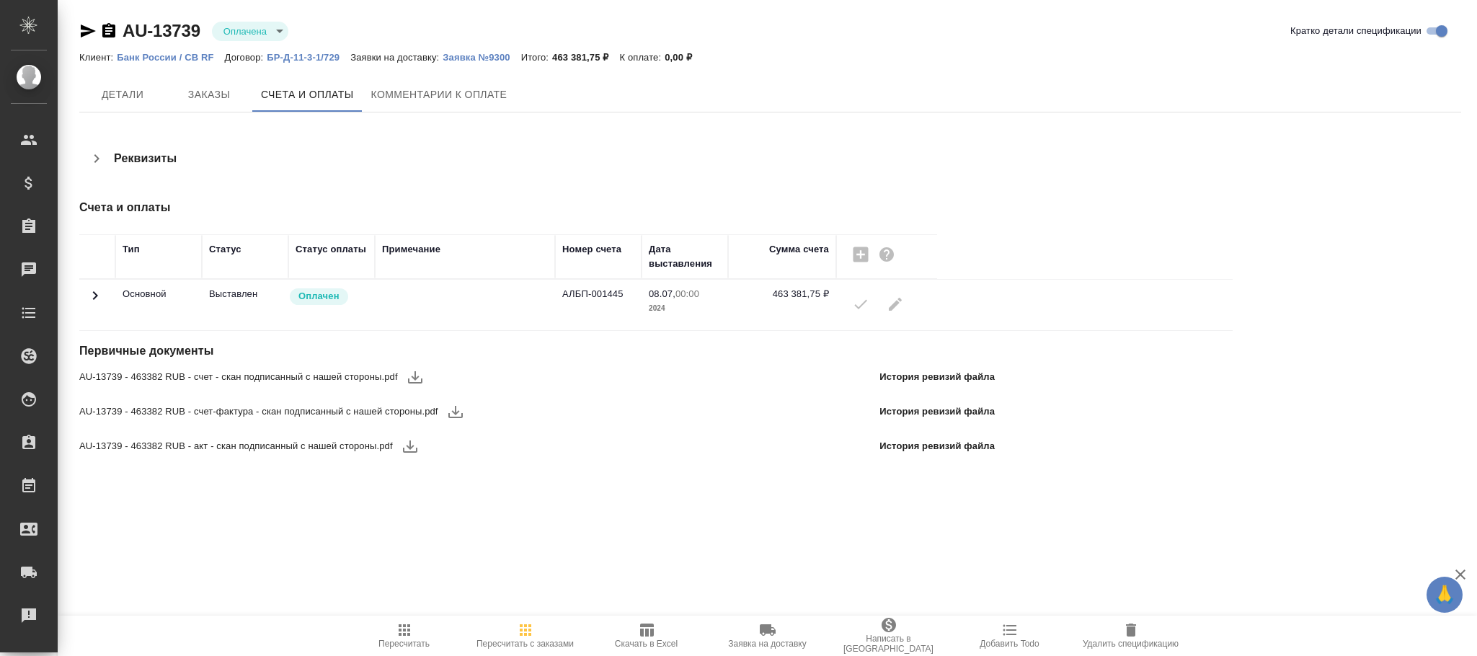 The height and width of the screenshot is (656, 1477). What do you see at coordinates (1355, 31) in the screenshot?
I see `span: Кратко детали спецификации` at bounding box center [1355, 31].